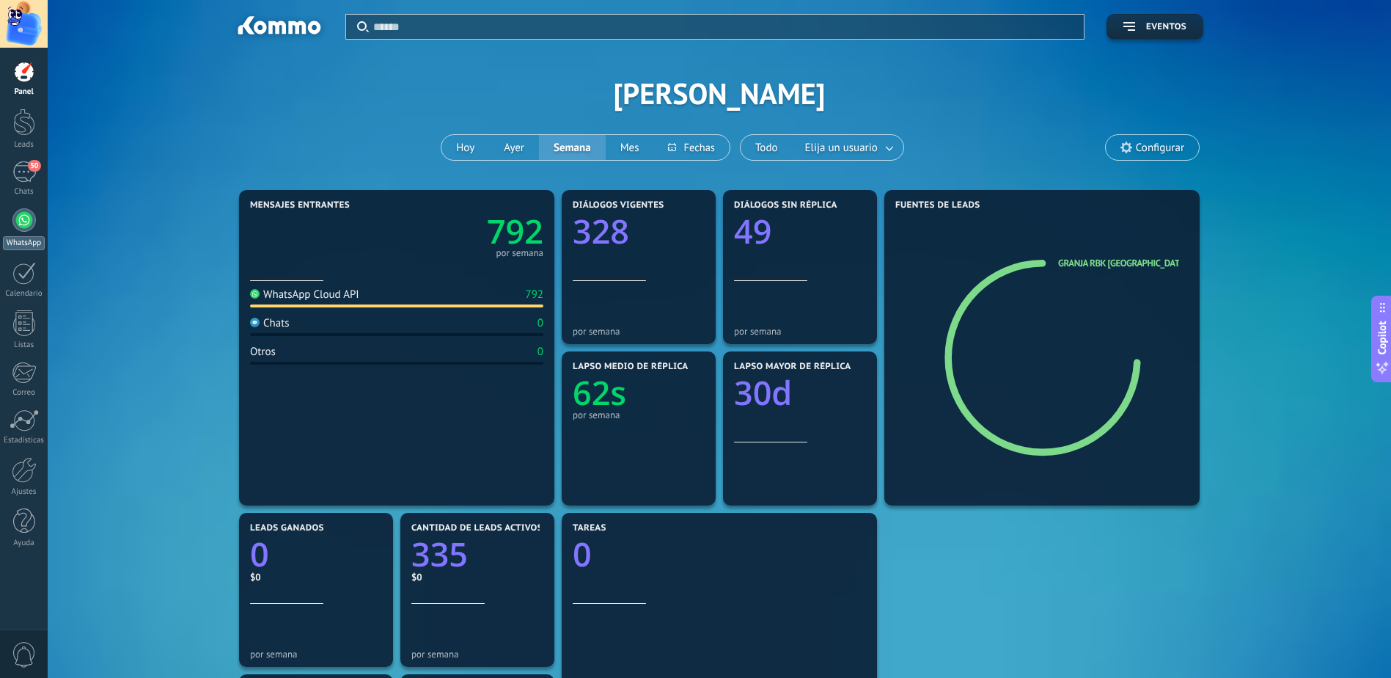 This screenshot has width=1391, height=678. I want to click on div: 792, so click(534, 294).